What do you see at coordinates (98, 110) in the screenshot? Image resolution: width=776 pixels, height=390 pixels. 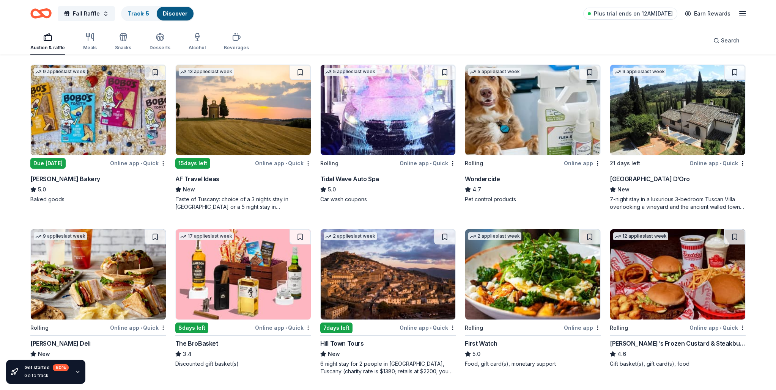 I see `img: Image for Bobo's Bakery` at bounding box center [98, 110].